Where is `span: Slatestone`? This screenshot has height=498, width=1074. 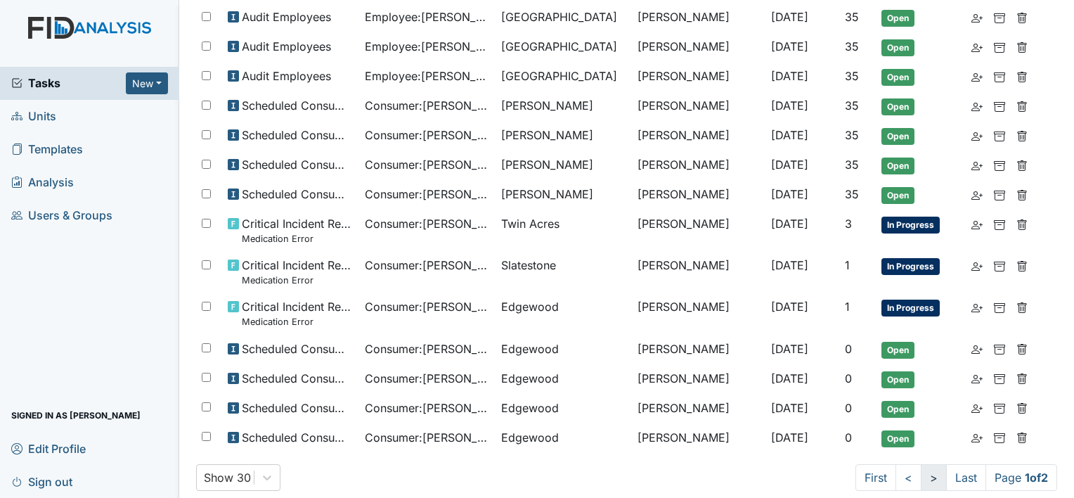 span: Slatestone is located at coordinates (528, 265).